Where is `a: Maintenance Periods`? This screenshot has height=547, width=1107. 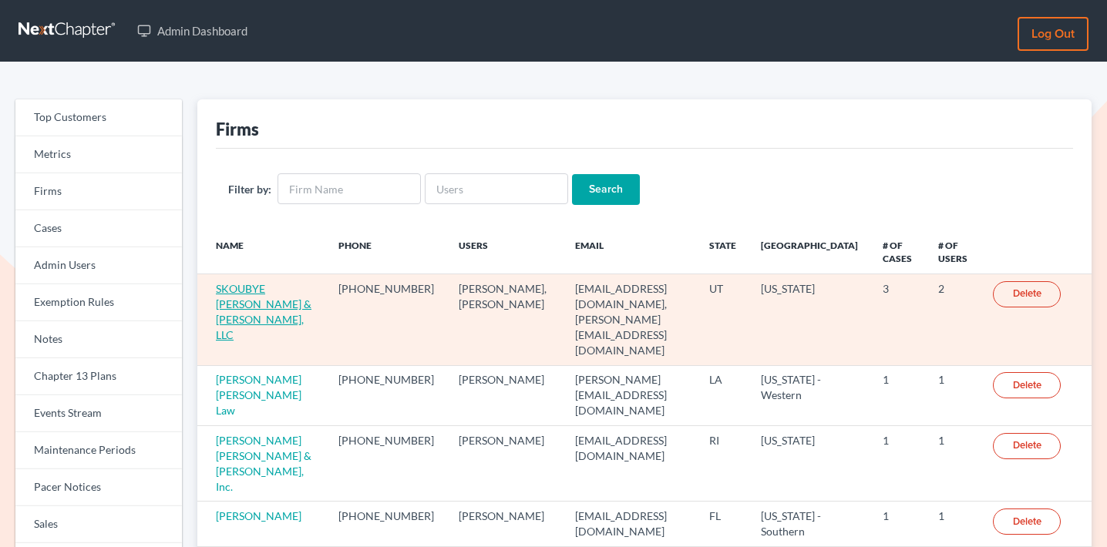 a: Maintenance Periods is located at coordinates (99, 451).